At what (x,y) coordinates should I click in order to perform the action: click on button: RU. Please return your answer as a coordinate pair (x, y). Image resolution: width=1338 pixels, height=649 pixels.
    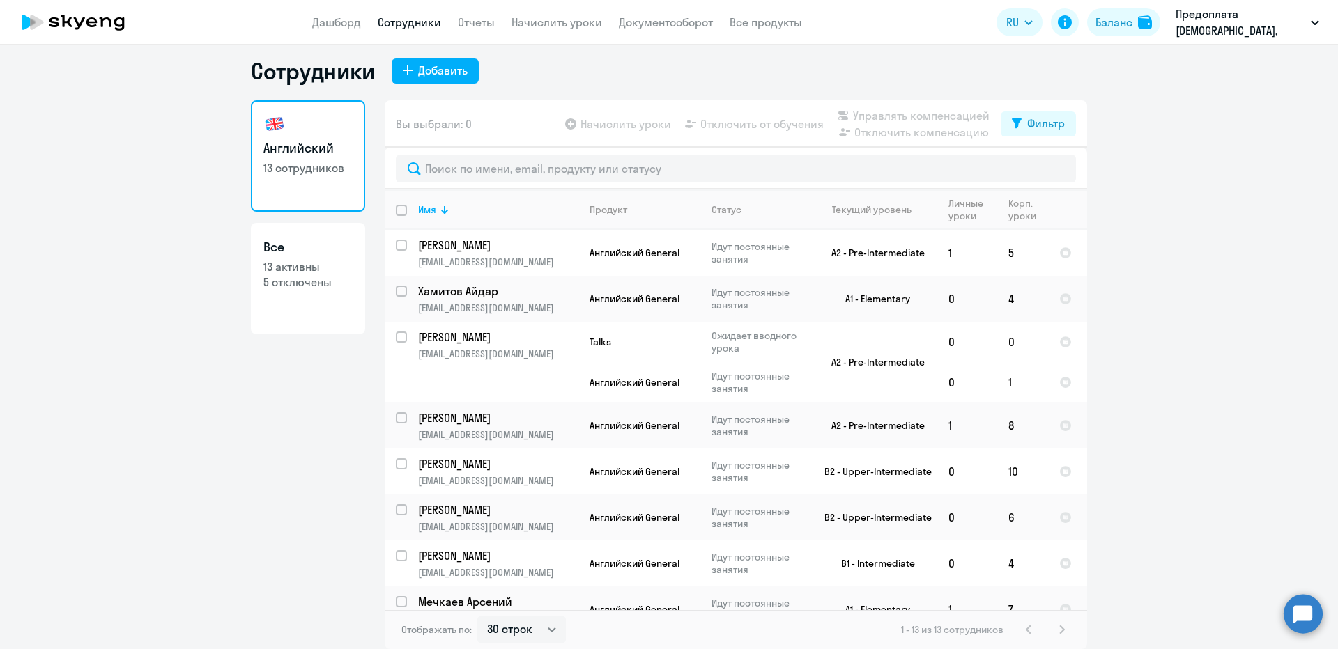
    Looking at the image, I should click on (1019, 22).